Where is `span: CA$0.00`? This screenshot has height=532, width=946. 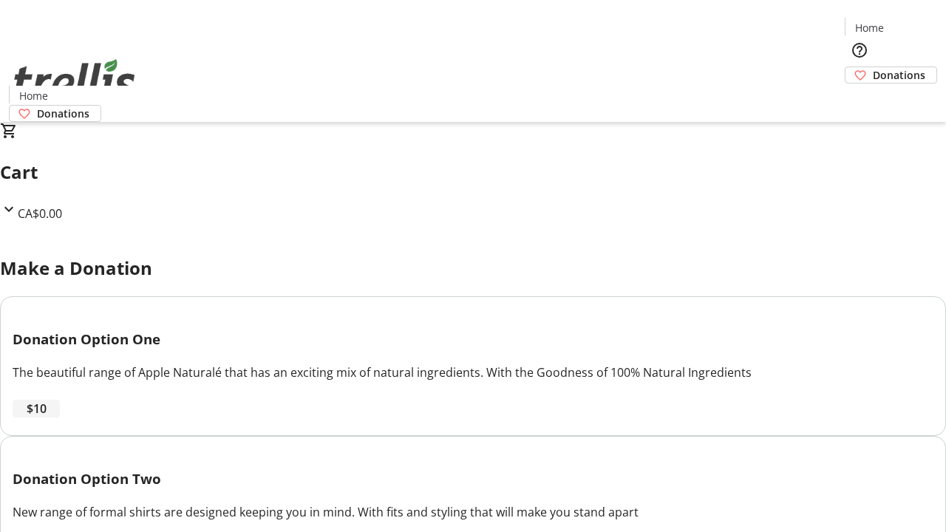
span: CA$0.00 is located at coordinates (40, 214).